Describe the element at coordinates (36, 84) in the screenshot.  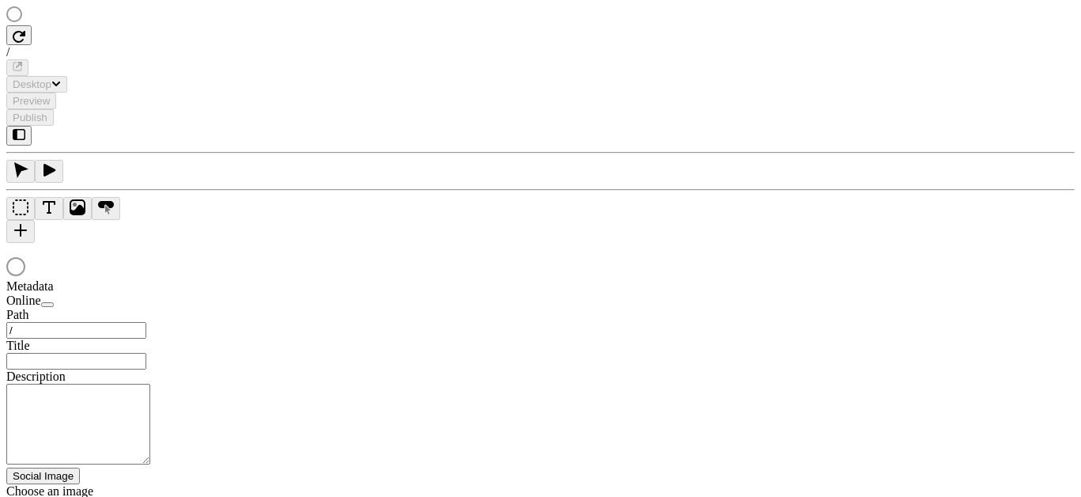
I see `button: Desktop` at that location.